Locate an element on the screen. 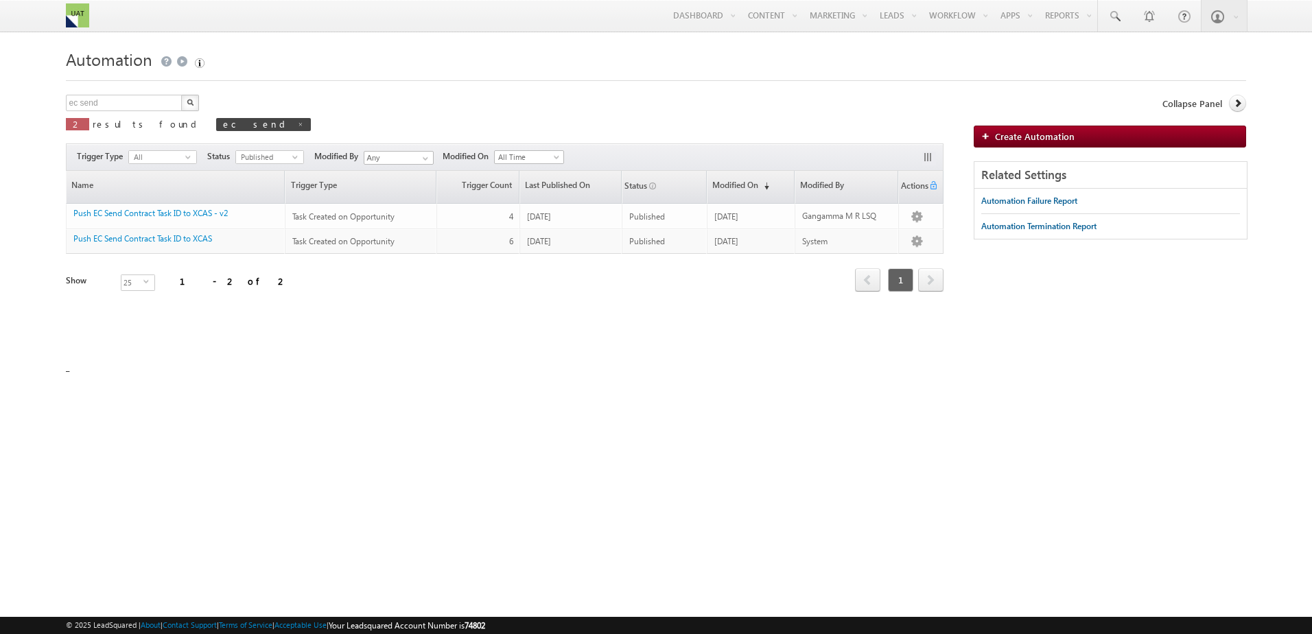 Image resolution: width=1312 pixels, height=634 pixels. span: 25 is located at coordinates (132, 283).